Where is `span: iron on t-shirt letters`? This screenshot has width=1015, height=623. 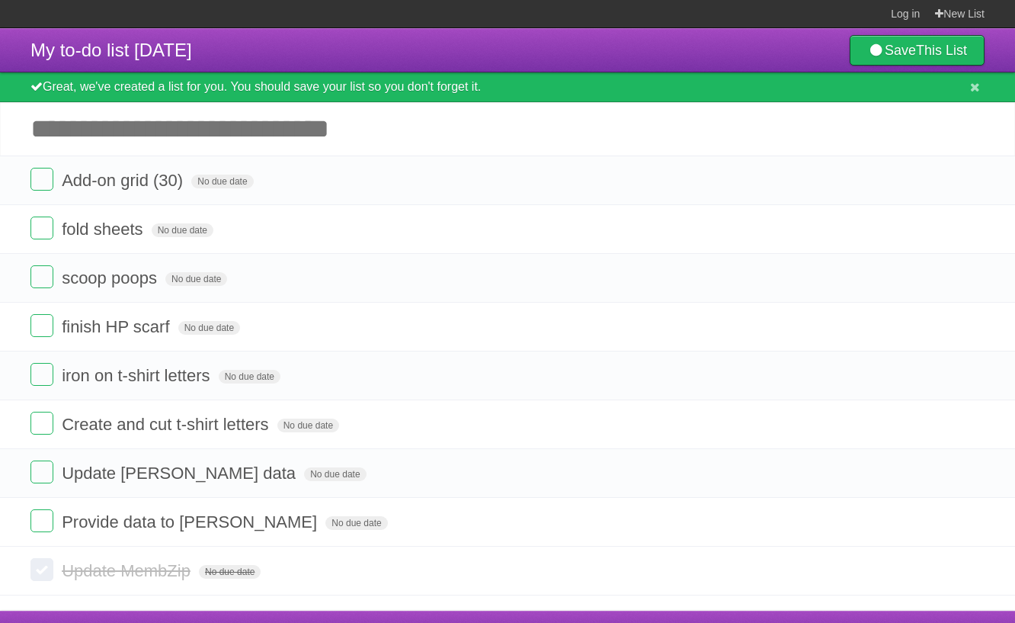 span: iron on t-shirt letters is located at coordinates (137, 375).